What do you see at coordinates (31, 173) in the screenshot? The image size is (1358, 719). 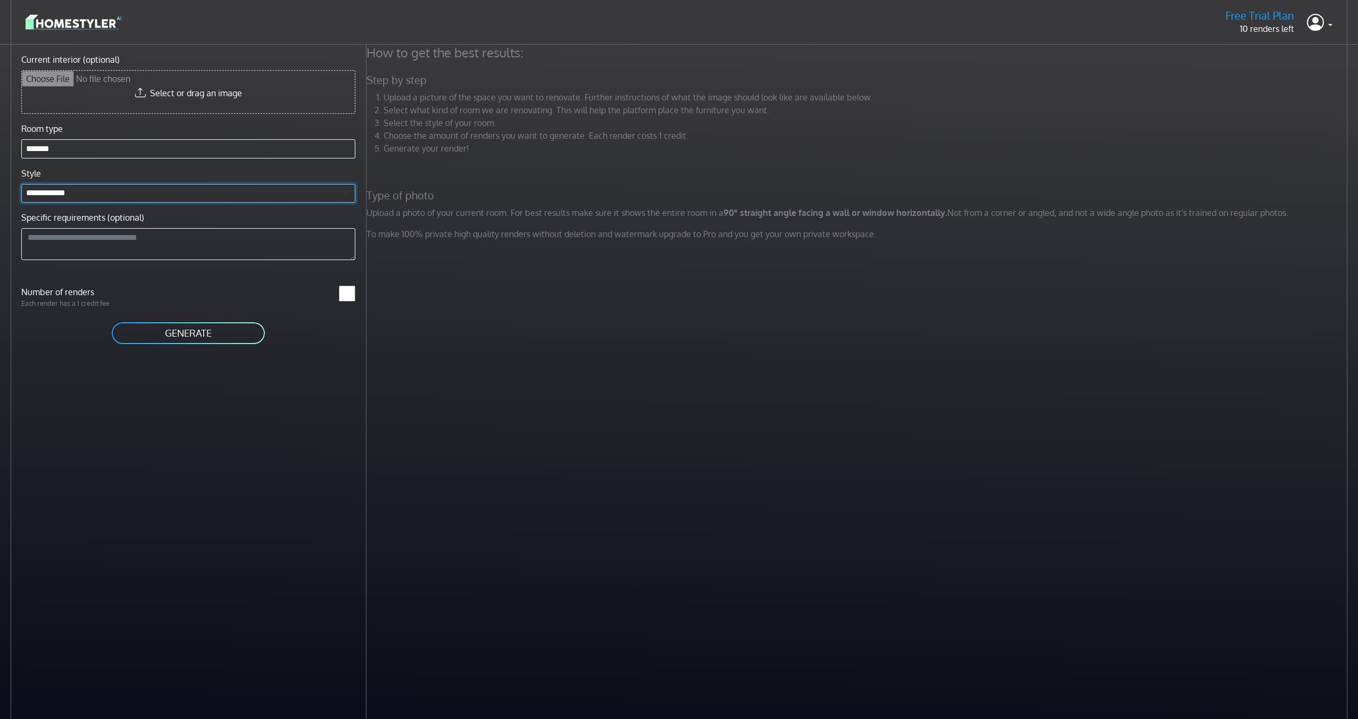 I see `label: Style` at bounding box center [31, 173].